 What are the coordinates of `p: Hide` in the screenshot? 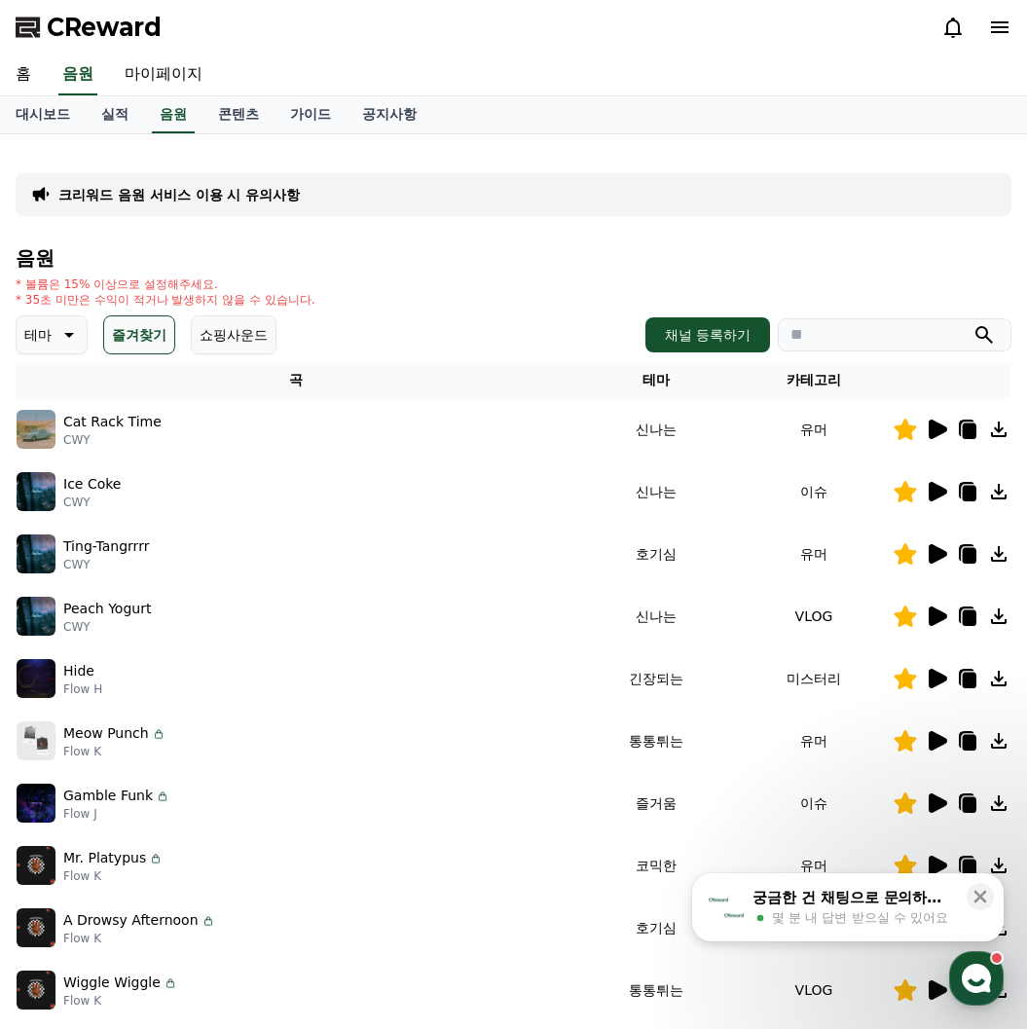 It's located at (79, 671).